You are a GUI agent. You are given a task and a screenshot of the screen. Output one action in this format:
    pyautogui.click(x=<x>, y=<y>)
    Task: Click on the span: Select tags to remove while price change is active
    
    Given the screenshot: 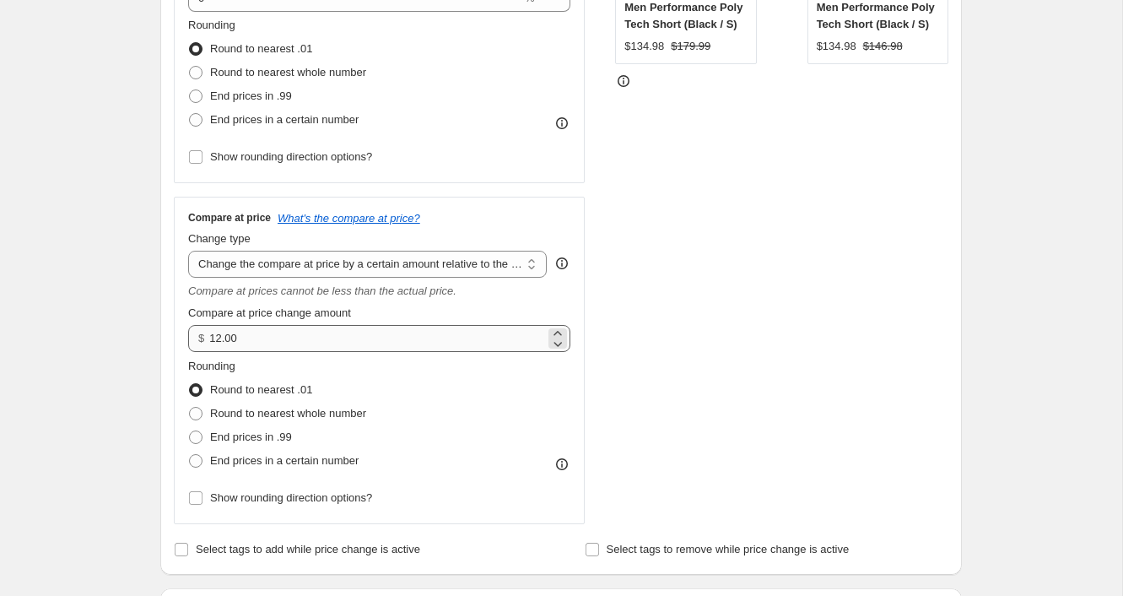 What is the action you would take?
    pyautogui.click(x=728, y=548)
    